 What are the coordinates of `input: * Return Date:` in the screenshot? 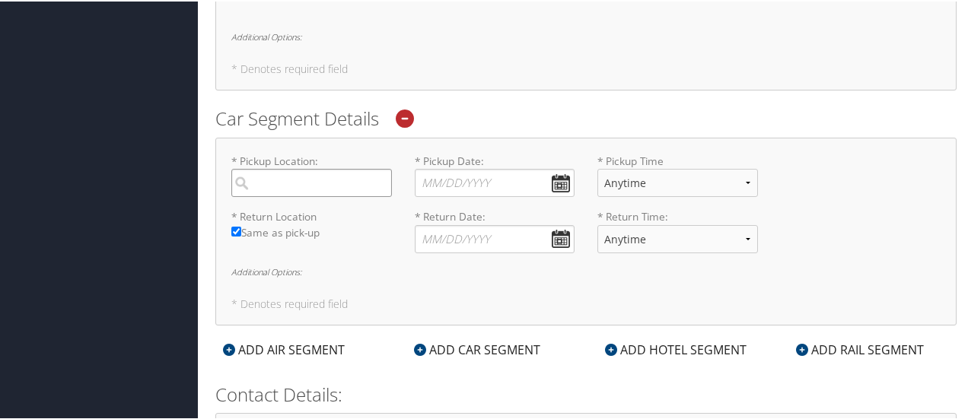 It's located at (495, 237).